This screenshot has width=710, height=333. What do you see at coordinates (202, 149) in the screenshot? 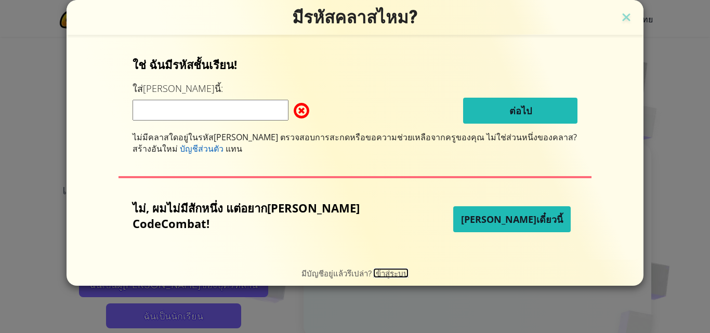
I see `span: บัญชีส่วนตัว` at bounding box center [202, 149].